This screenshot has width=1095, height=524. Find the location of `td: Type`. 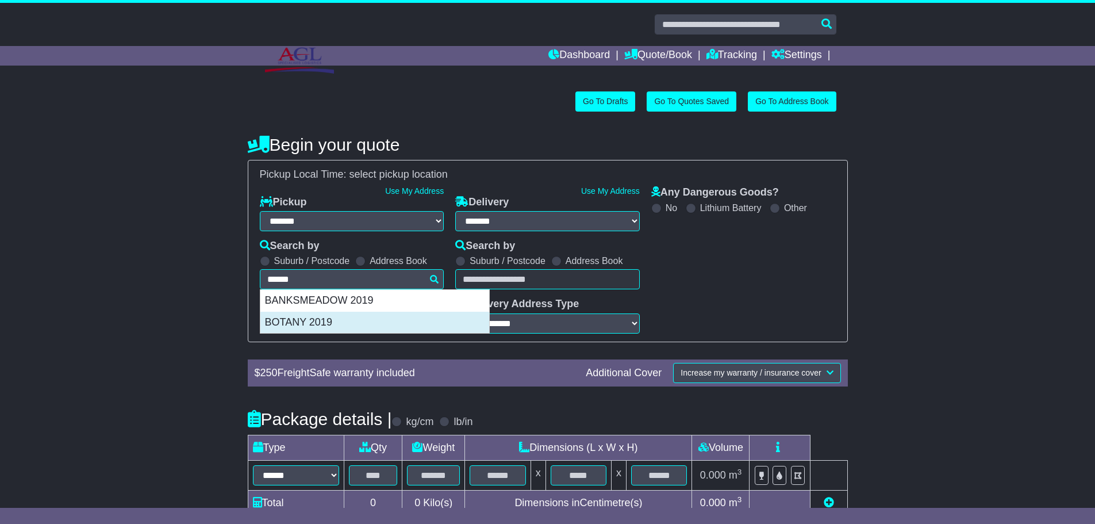

td: Type is located at coordinates (295, 447).